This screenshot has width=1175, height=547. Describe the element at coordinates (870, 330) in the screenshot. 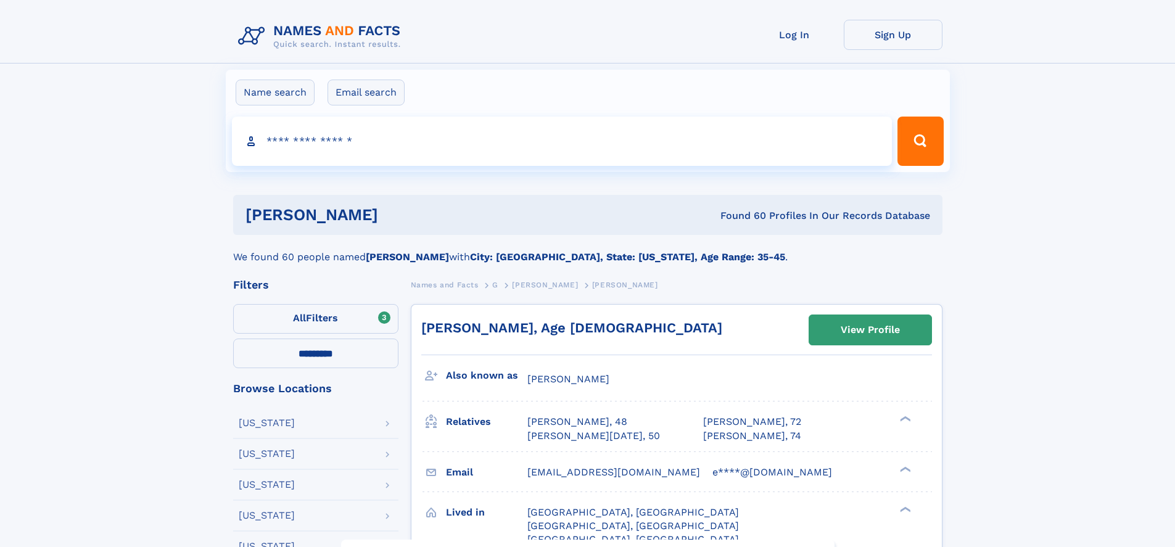

I see `a: View Profile` at that location.